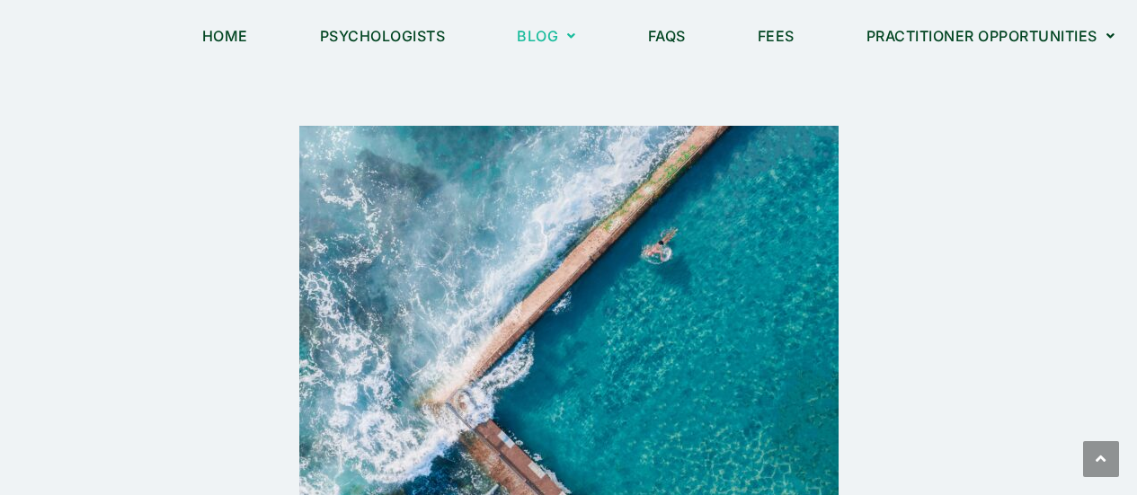 The image size is (1137, 495). I want to click on a: Blog, so click(546, 36).